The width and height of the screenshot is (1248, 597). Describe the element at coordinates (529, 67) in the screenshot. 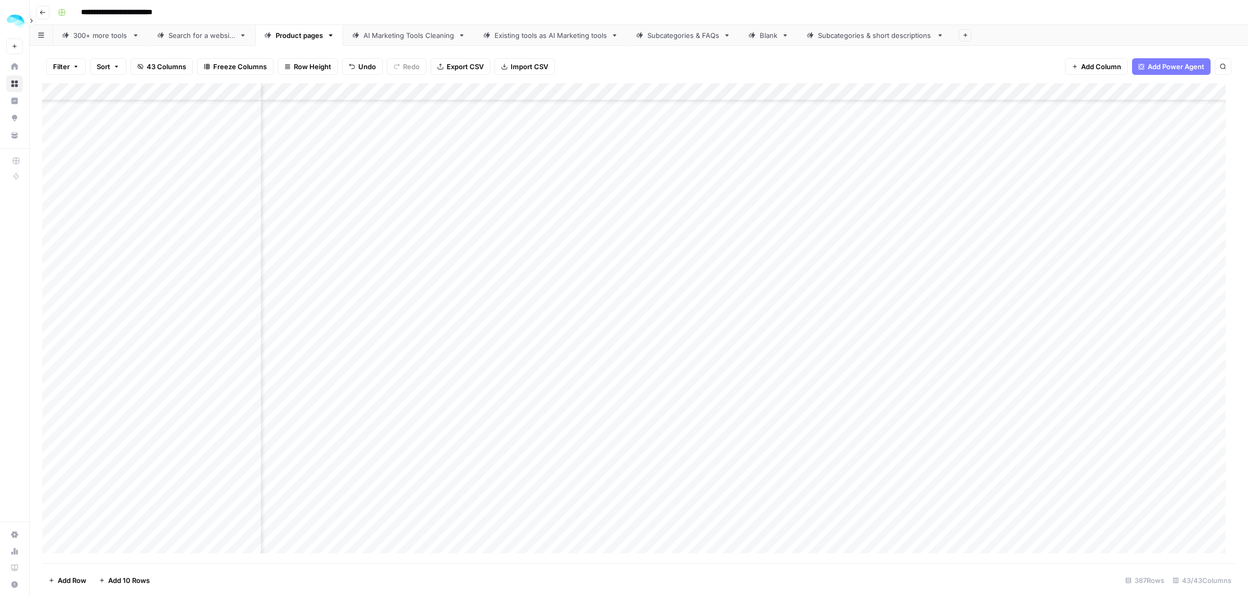

I see `span: Import CSV` at that location.